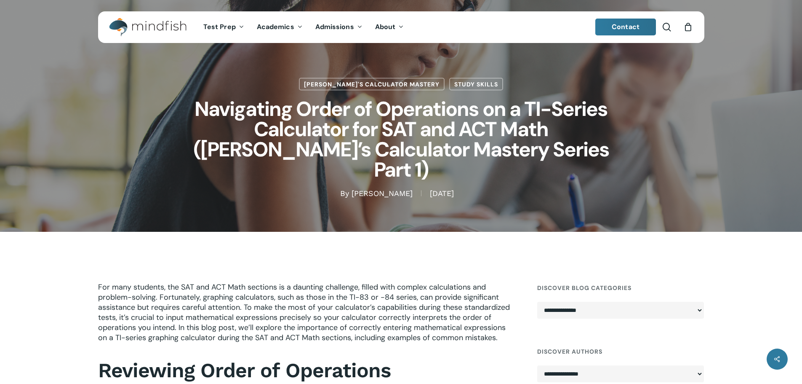  What do you see at coordinates (626, 27) in the screenshot?
I see `span: Contact` at bounding box center [626, 27].